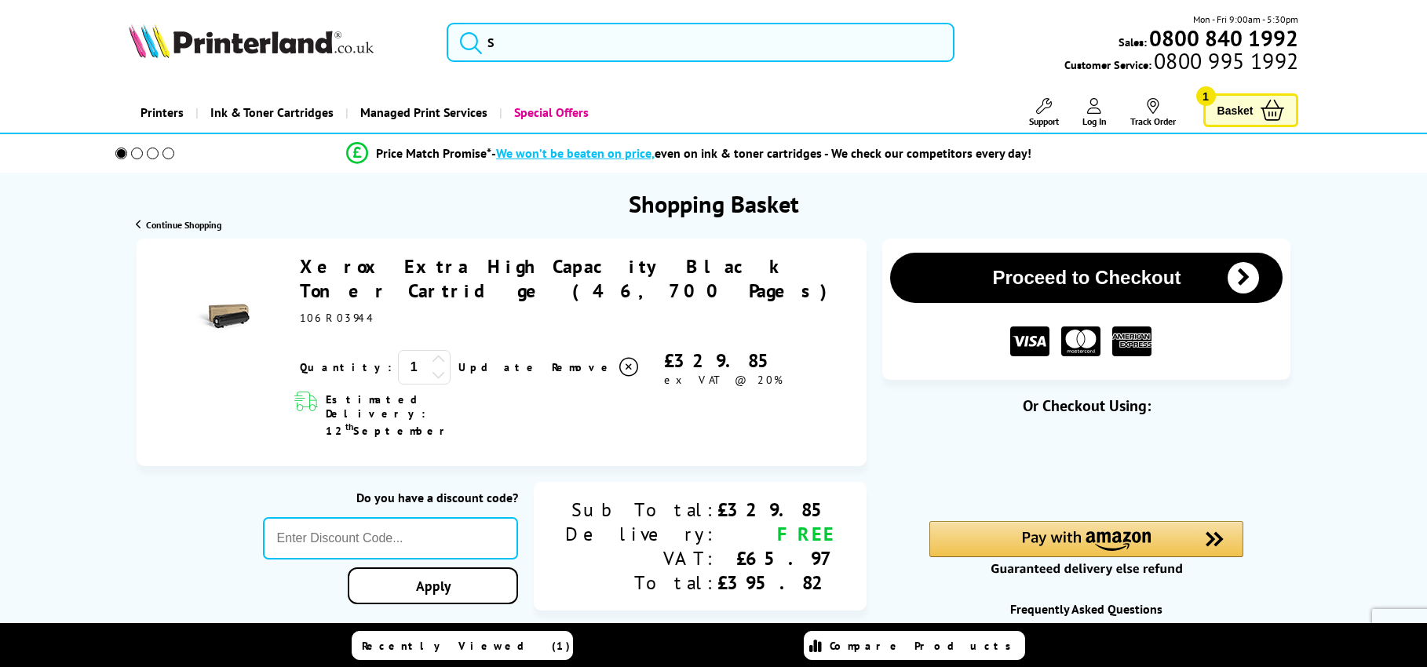 The width and height of the screenshot is (1427, 667). Describe the element at coordinates (924, 646) in the screenshot. I see `span: Compare Products` at that location.